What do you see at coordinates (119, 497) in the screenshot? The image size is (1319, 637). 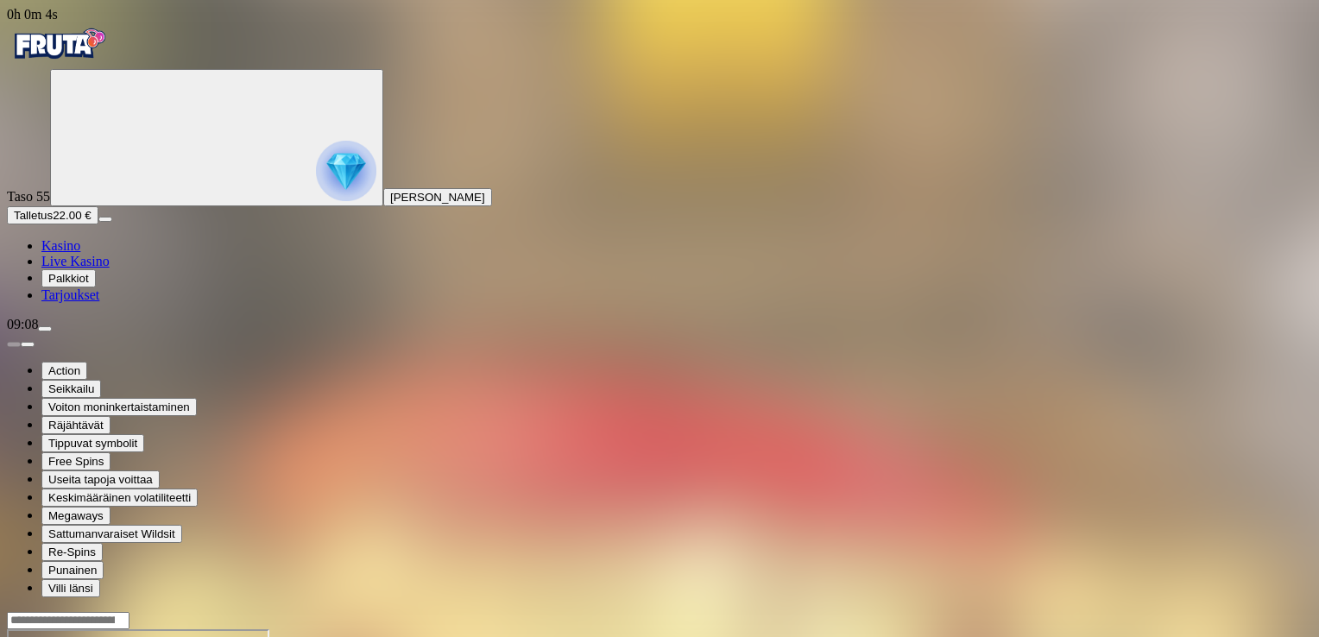 I see `span: Keskimääräinen volatiliteetti` at bounding box center [119, 497].